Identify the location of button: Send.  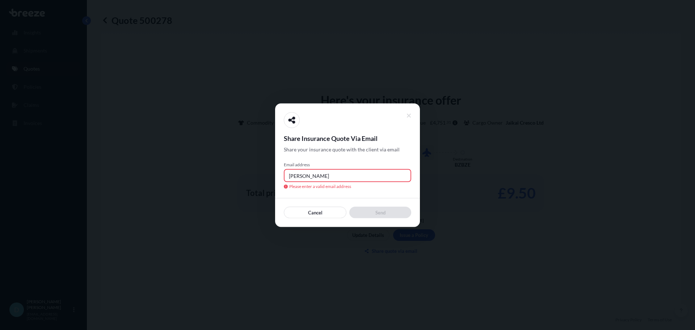
(380, 212).